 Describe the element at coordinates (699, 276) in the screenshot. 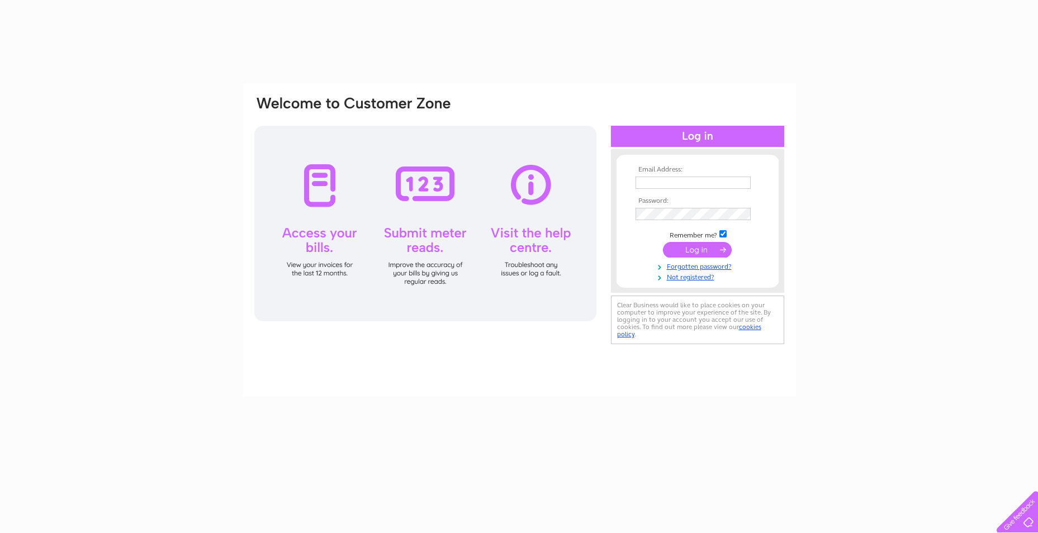

I see `a: Not registered?` at that location.